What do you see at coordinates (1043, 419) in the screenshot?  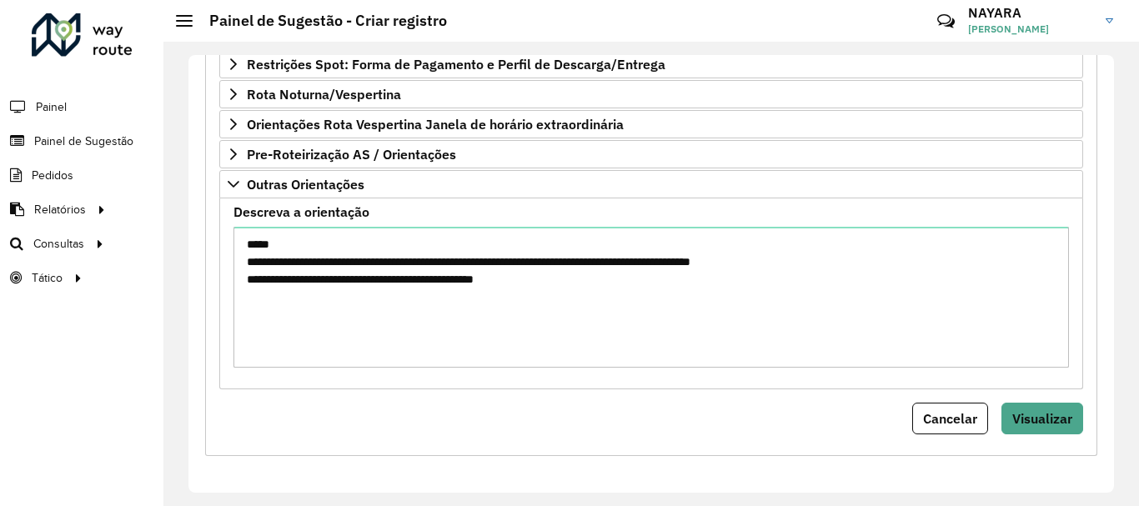 I see `button: Visualizar` at bounding box center [1043, 419].